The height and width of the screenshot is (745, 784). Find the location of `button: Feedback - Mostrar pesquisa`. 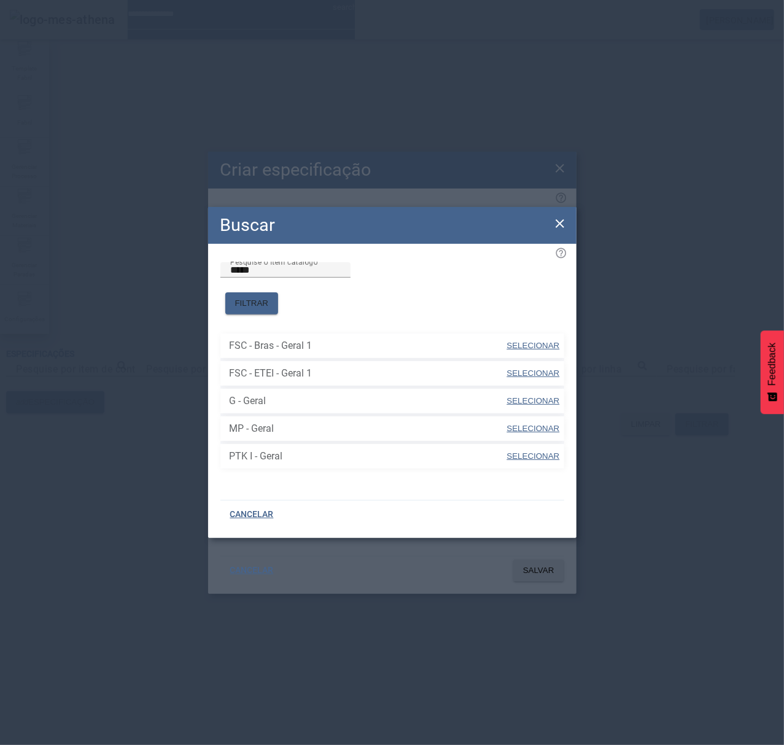

button: Feedback - Mostrar pesquisa is located at coordinates (773, 372).